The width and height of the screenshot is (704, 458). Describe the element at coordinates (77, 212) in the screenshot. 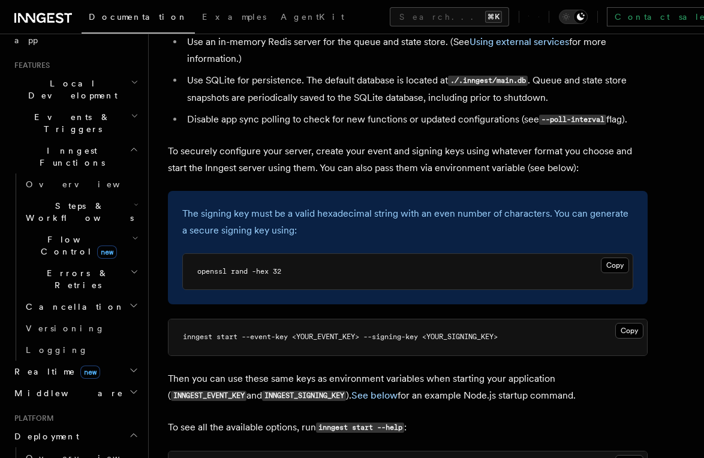

I see `span: Steps & Workflows` at that location.